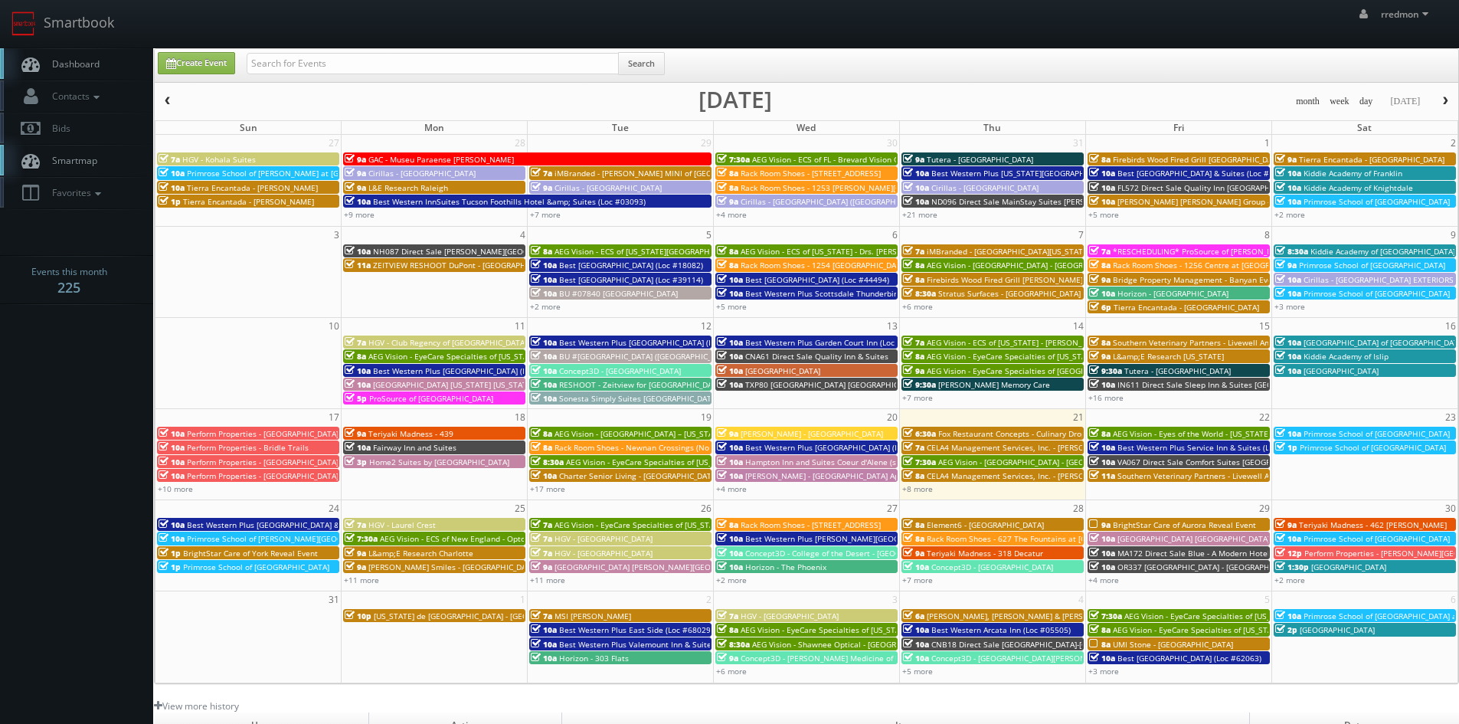 The height and width of the screenshot is (724, 1459). Describe the element at coordinates (918, 306) in the screenshot. I see `a: +6 more` at that location.